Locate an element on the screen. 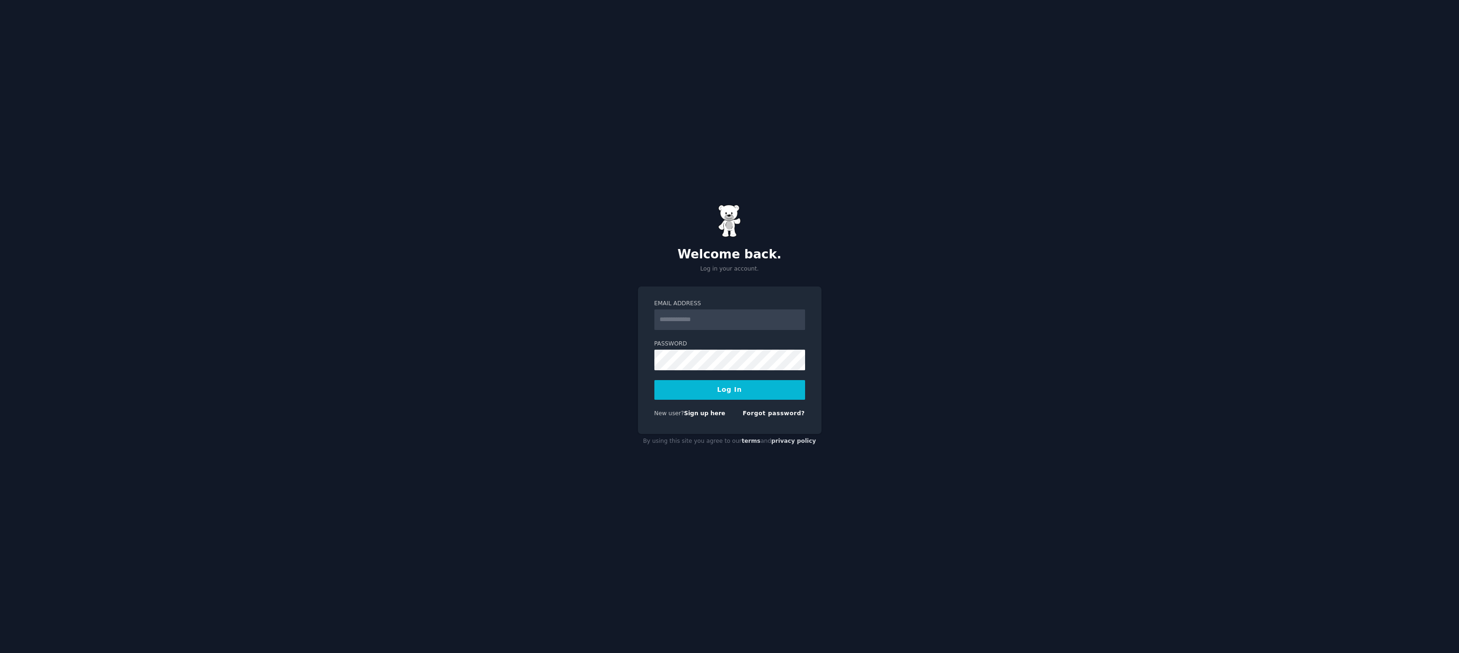 This screenshot has width=1459, height=653. a: terms is located at coordinates (751, 441).